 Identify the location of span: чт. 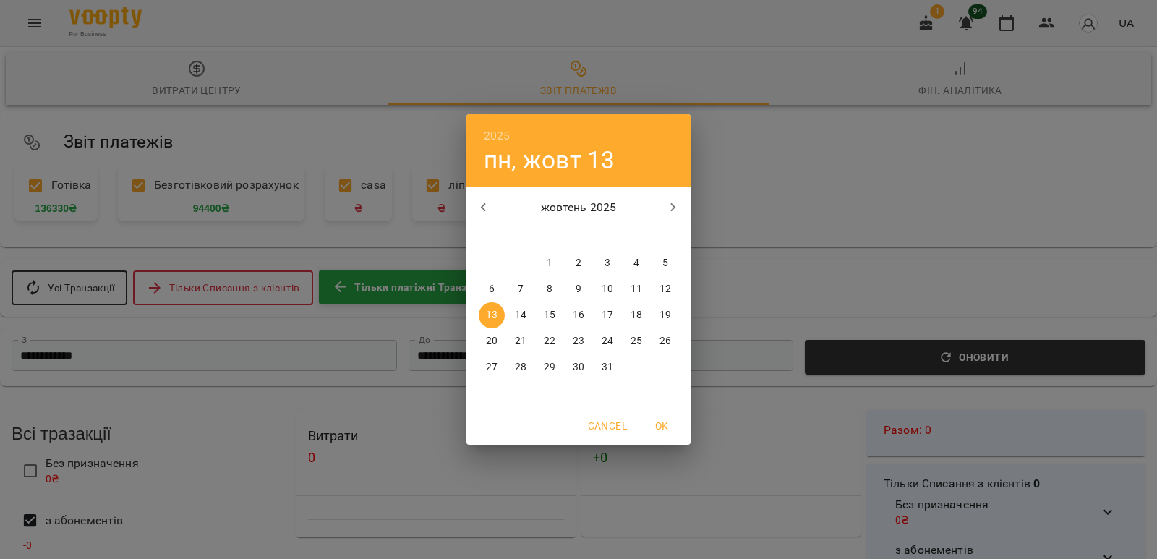
(578, 236).